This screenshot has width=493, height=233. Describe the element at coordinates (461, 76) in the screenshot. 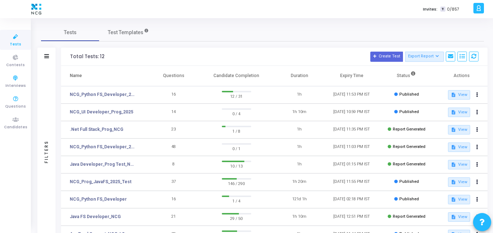

I see `th: Actions` at that location.